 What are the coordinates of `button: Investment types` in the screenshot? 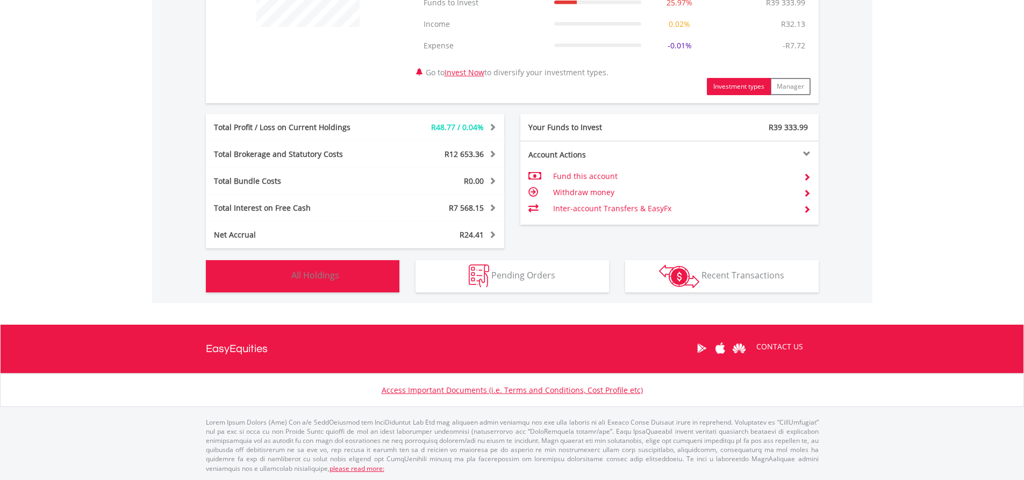 It's located at (739, 87).